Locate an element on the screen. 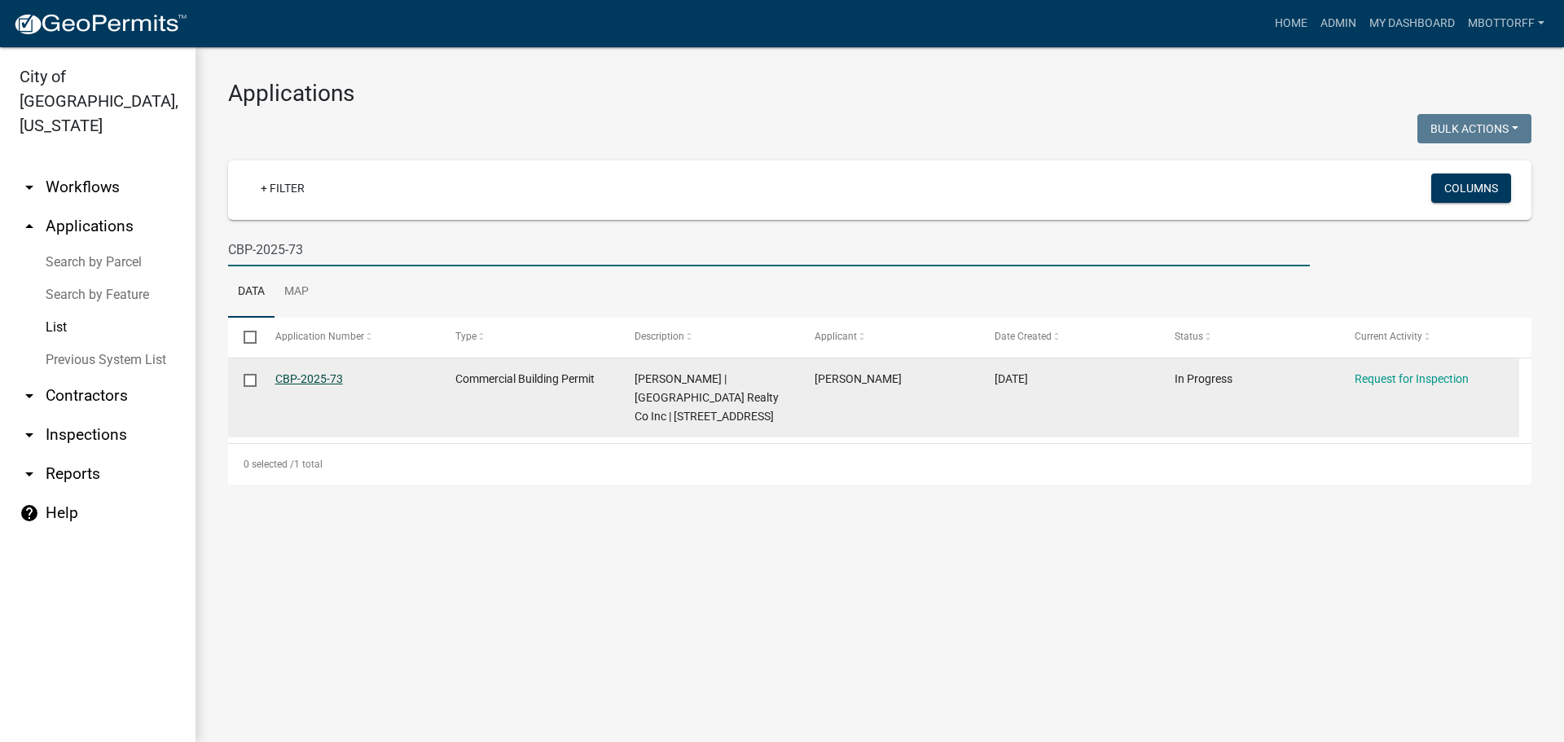 Image resolution: width=1564 pixels, height=742 pixels. a: Home is located at coordinates (1291, 24).